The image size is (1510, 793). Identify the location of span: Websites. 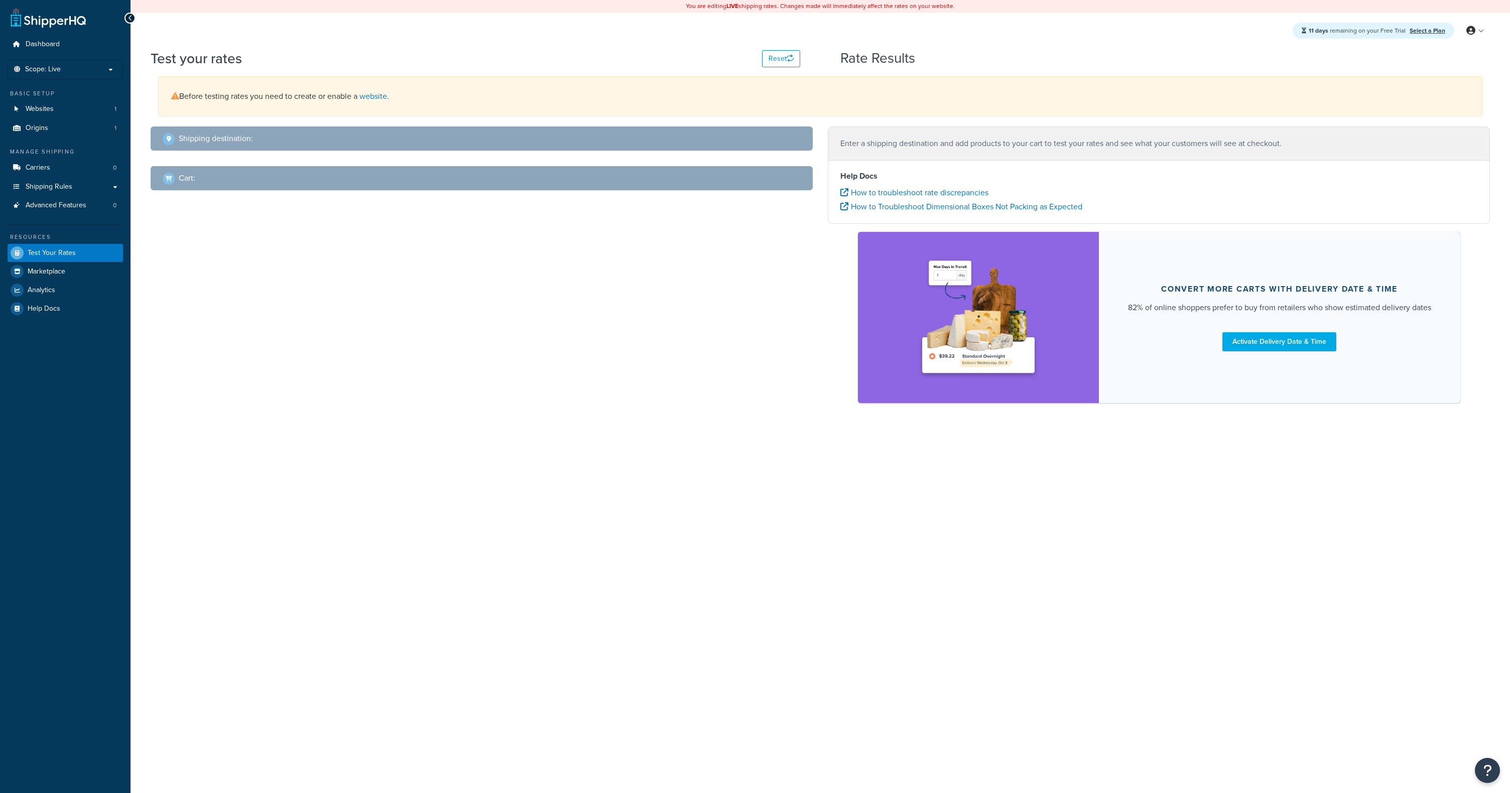
(40, 109).